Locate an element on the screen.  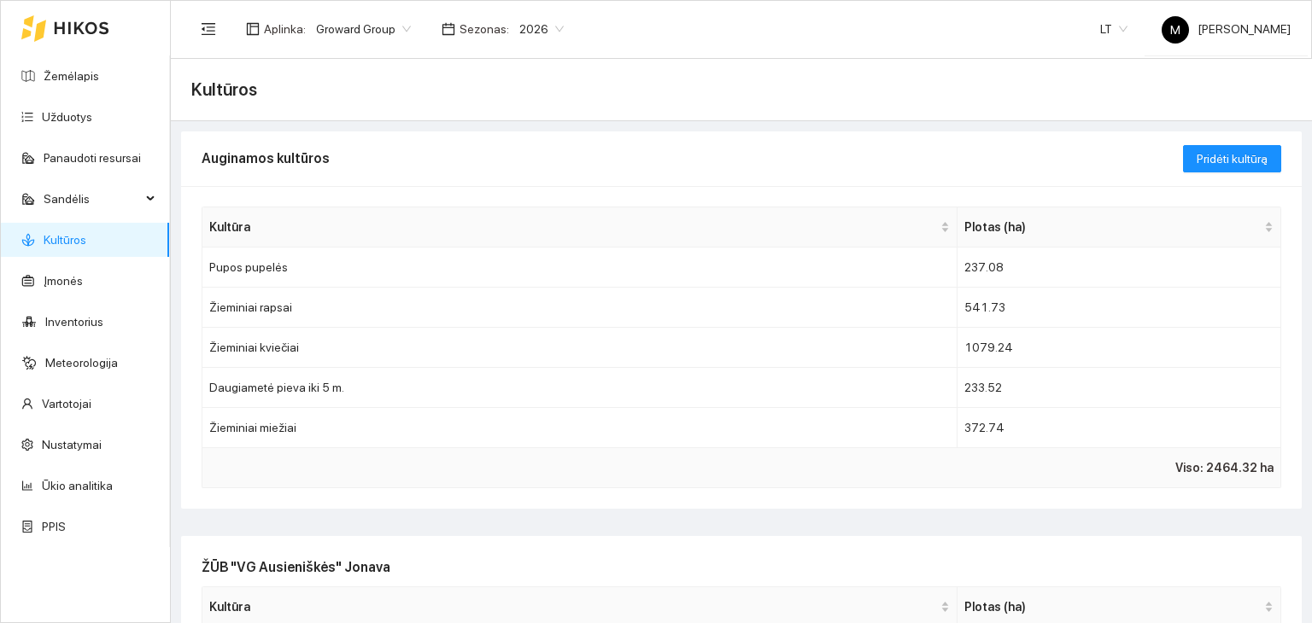
th: this column's title is Kultūra,this column is sortable is located at coordinates (580, 227).